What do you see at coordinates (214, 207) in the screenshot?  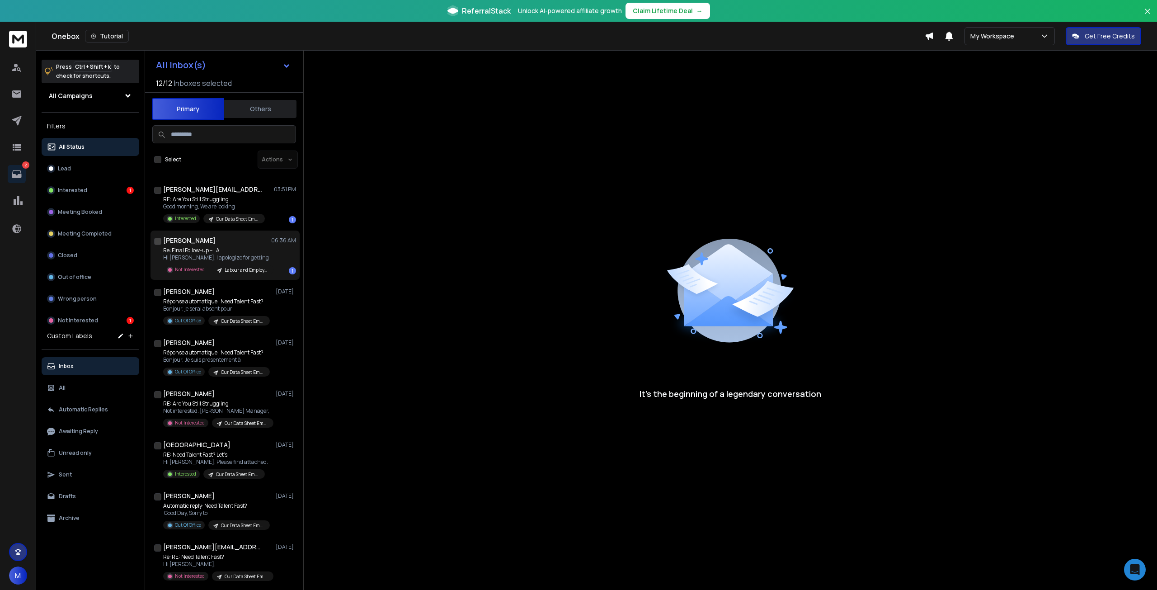 I see `p: Good morning, We are looking` at bounding box center [214, 207].